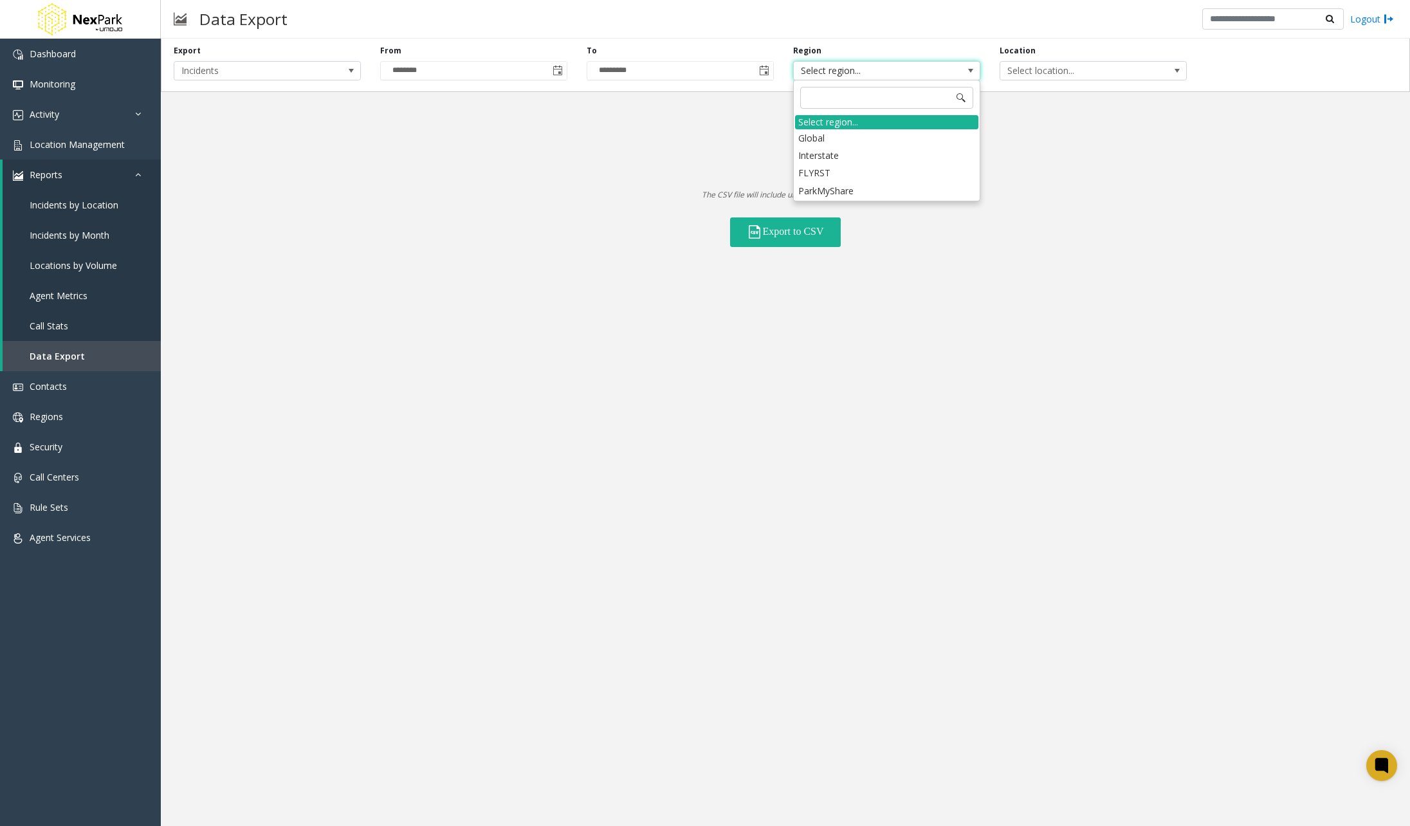  What do you see at coordinates (49, 507) in the screenshot?
I see `span: Rule Sets` at bounding box center [49, 507].